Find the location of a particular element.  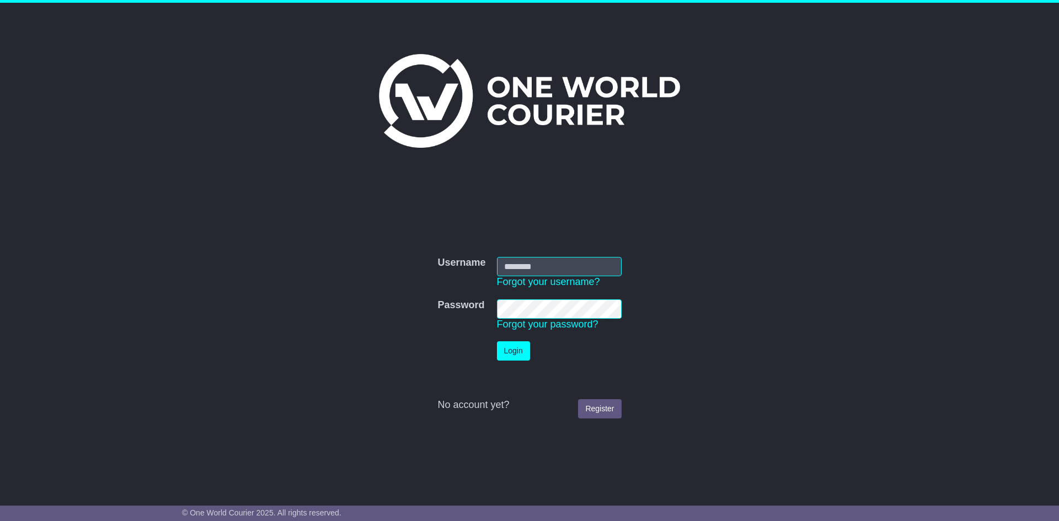

a: Register is located at coordinates (599, 409).